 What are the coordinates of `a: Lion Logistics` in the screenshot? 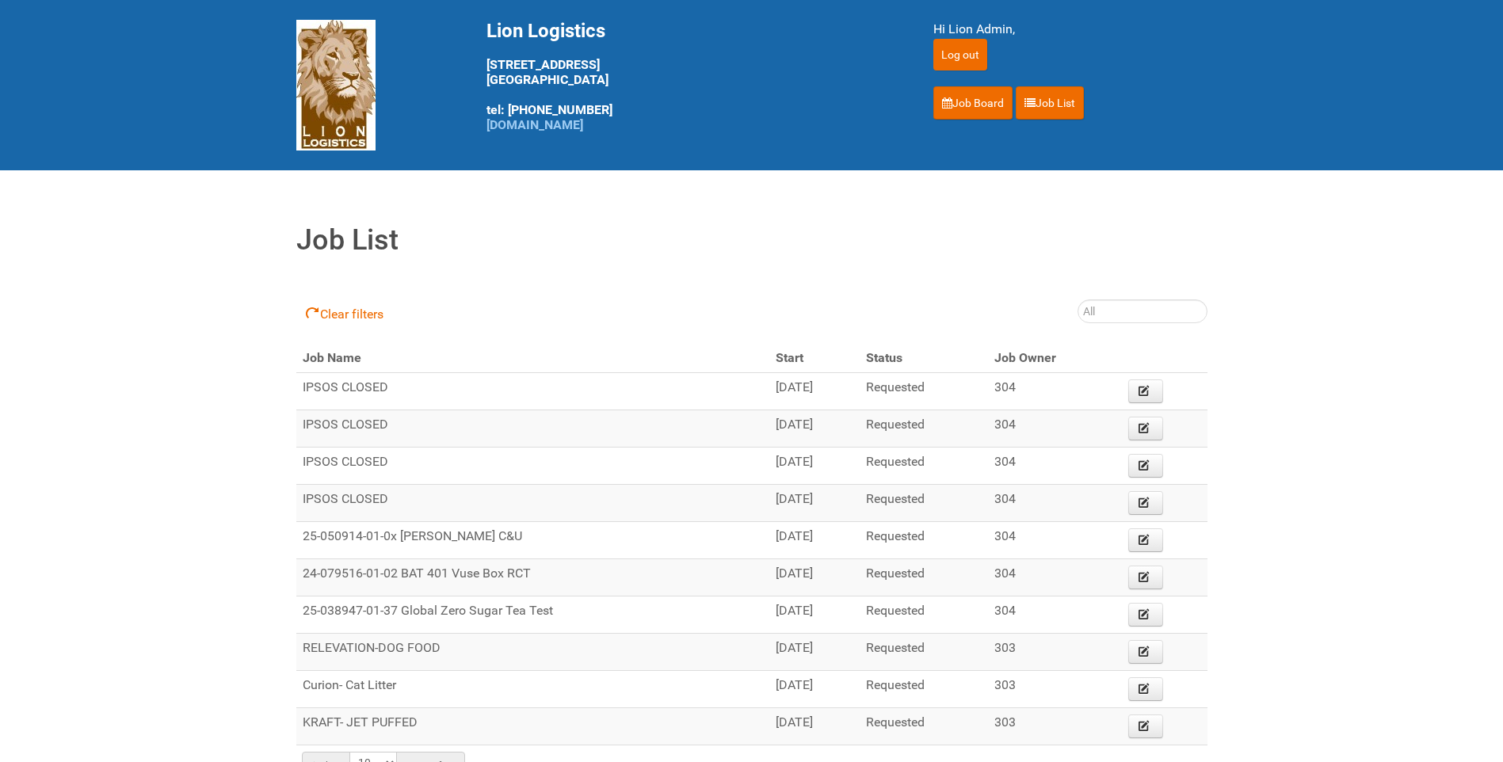 It's located at (336, 84).